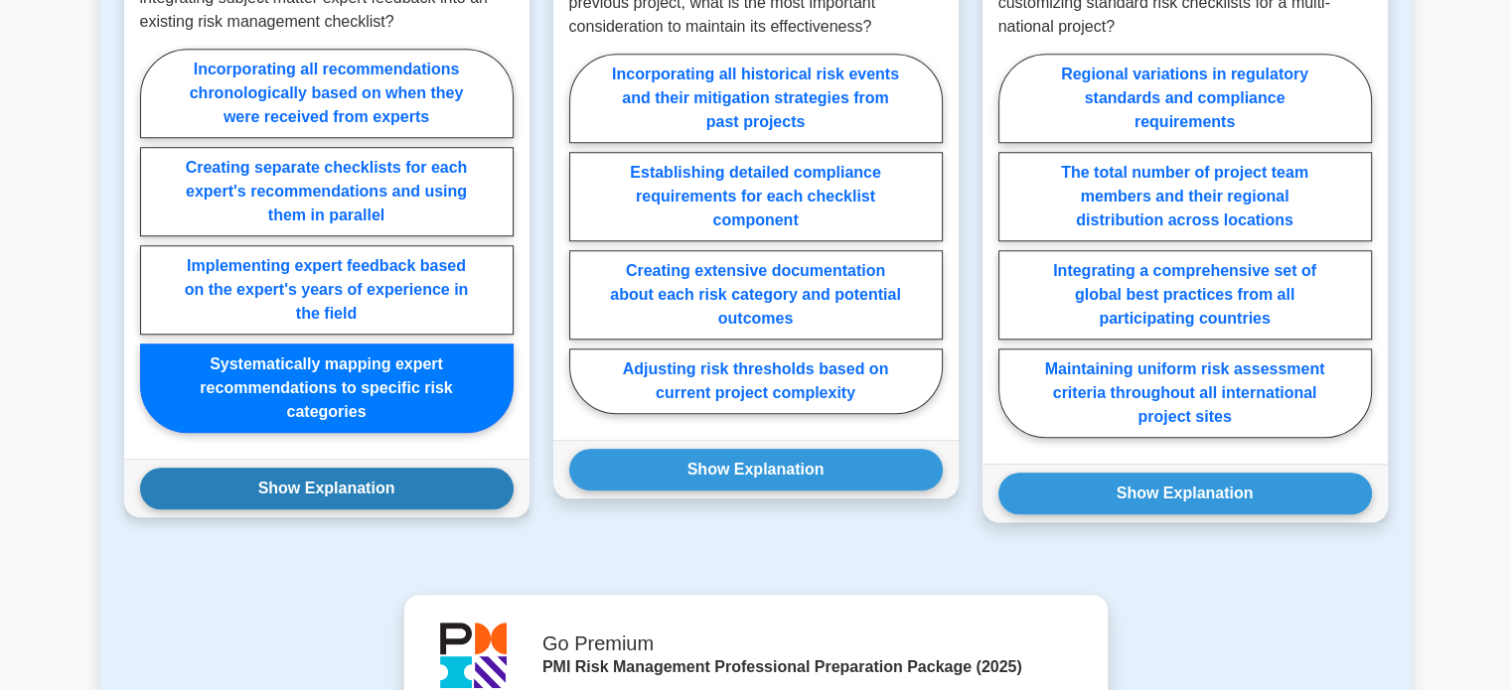  I want to click on label: Creating extensive documentation about each risk category and potential outcomes, so click(756, 295).